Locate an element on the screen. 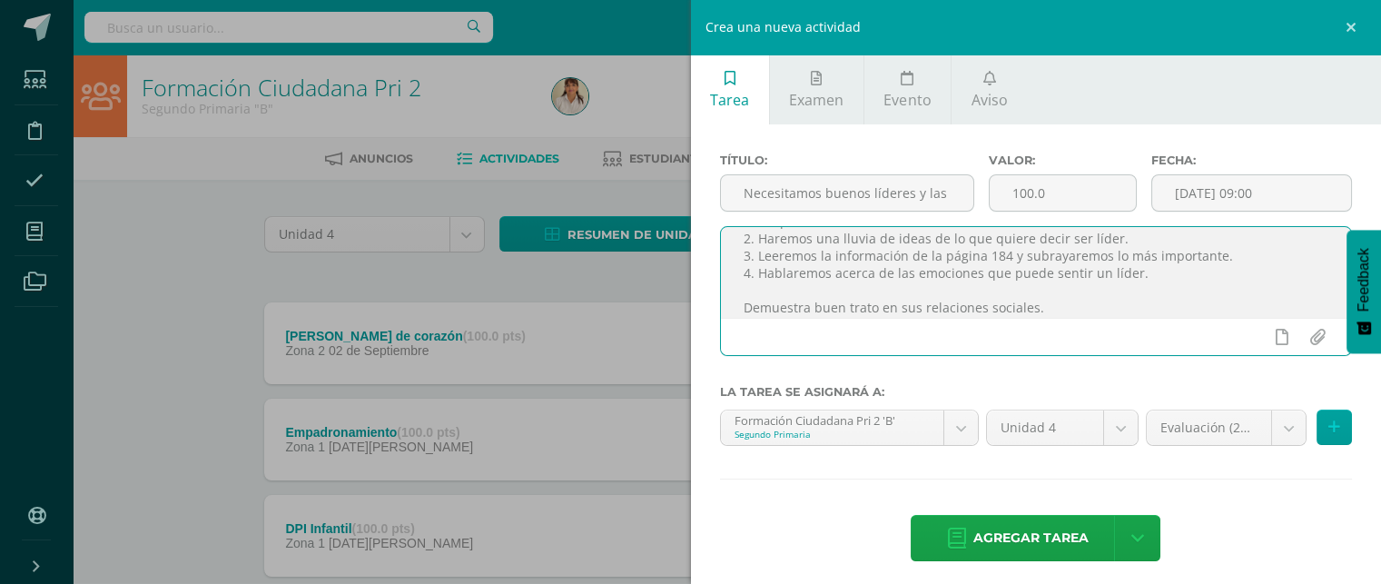 The image size is (1381, 584). div: Segundo Primaria is located at coordinates (833, 434).